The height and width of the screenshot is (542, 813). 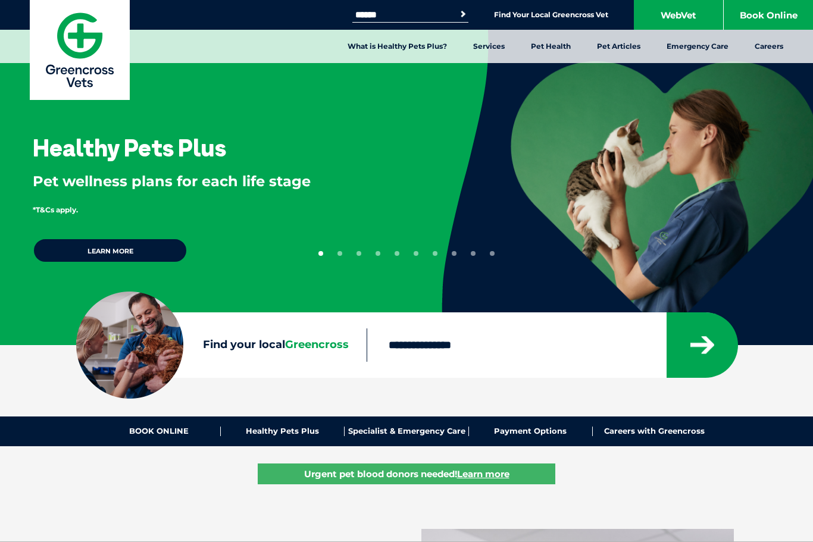 I want to click on a: Learn more, so click(x=110, y=250).